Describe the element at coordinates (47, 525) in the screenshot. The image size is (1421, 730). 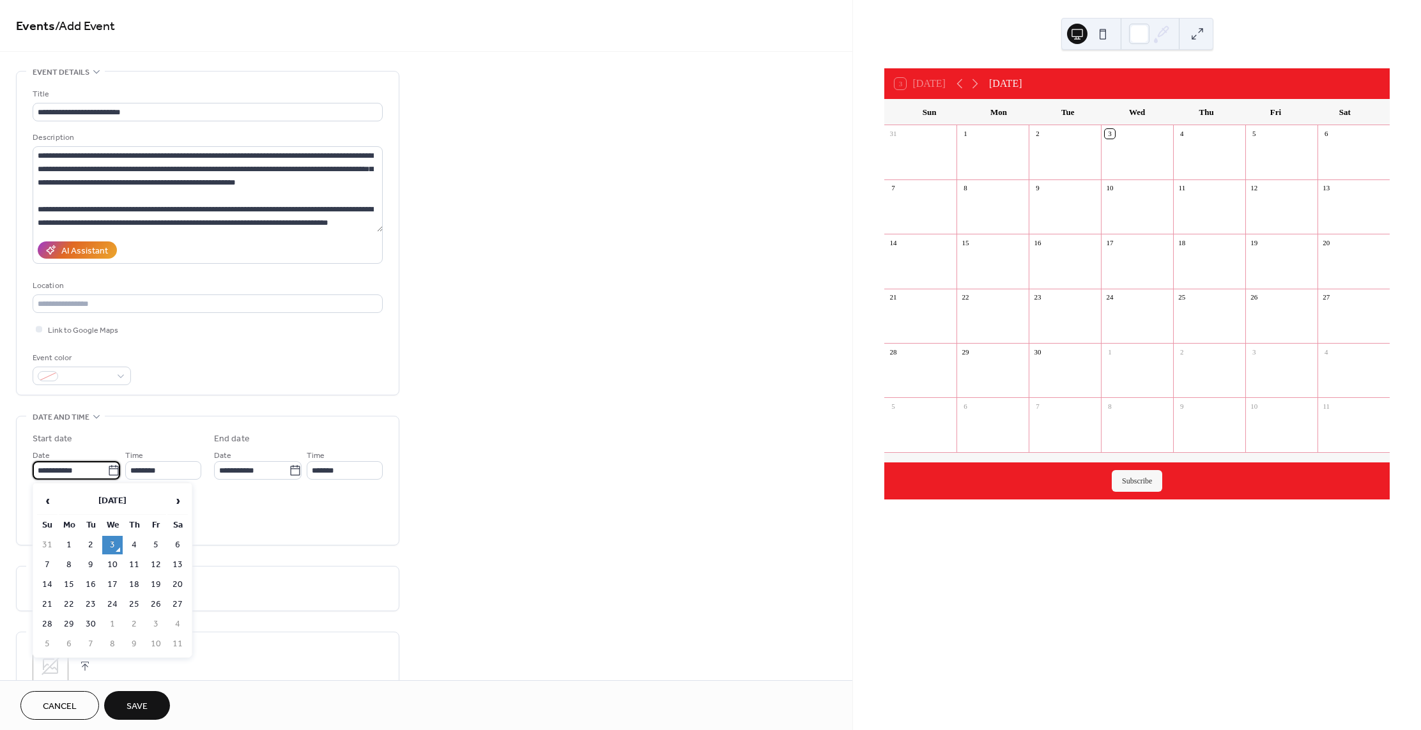
I see `th: Su` at that location.